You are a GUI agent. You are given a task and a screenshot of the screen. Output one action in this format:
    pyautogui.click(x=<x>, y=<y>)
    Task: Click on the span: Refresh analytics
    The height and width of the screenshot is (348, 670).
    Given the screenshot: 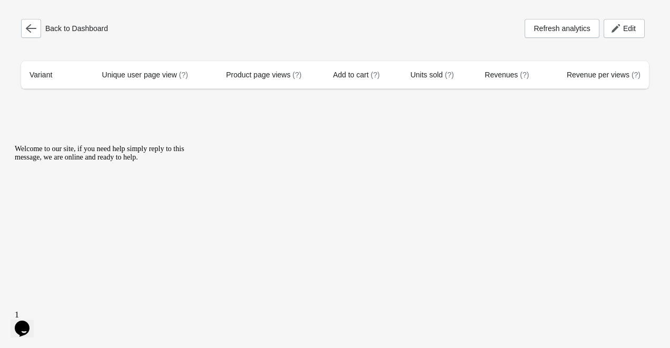 What is the action you would take?
    pyautogui.click(x=561, y=28)
    